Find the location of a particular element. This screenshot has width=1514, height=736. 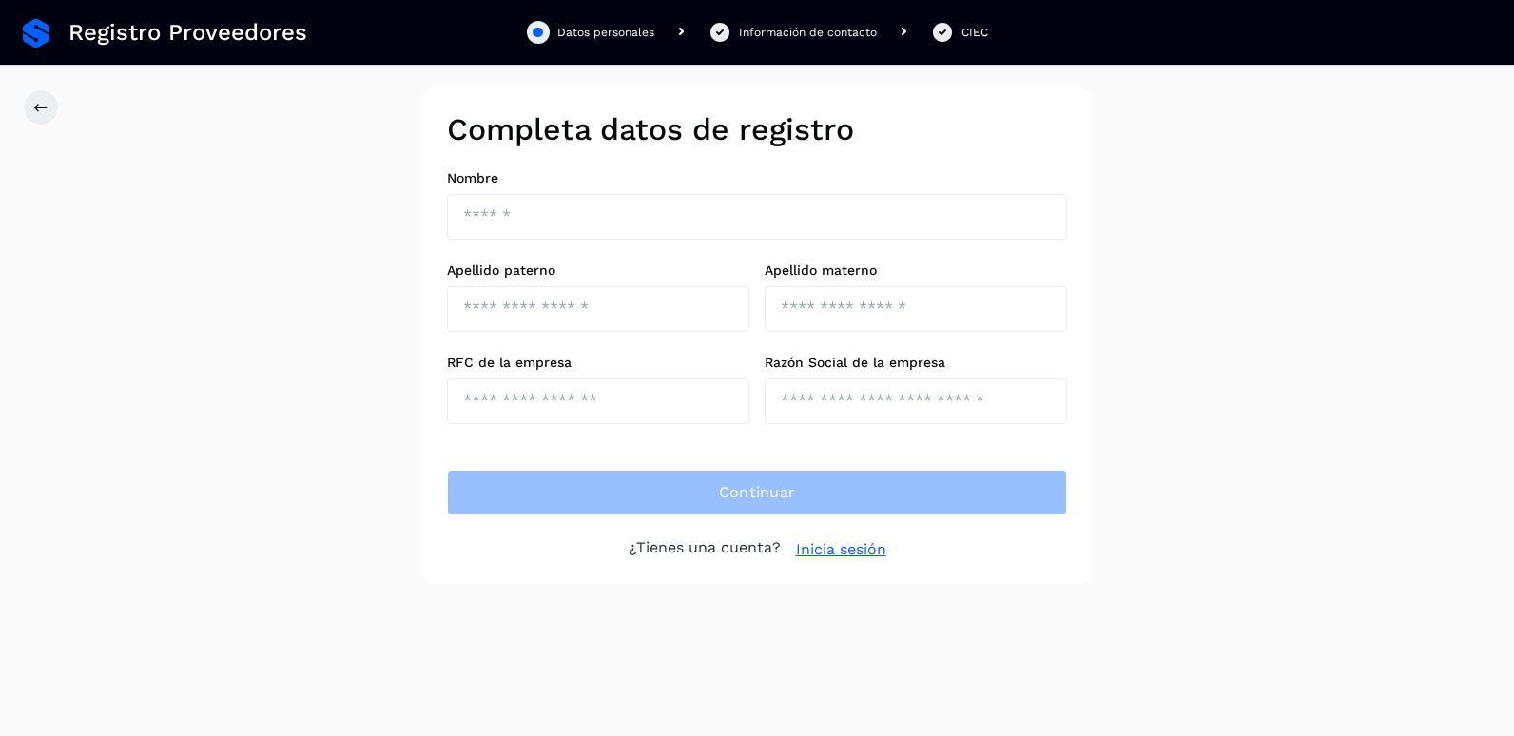

label: Apellido materno is located at coordinates (916, 270).